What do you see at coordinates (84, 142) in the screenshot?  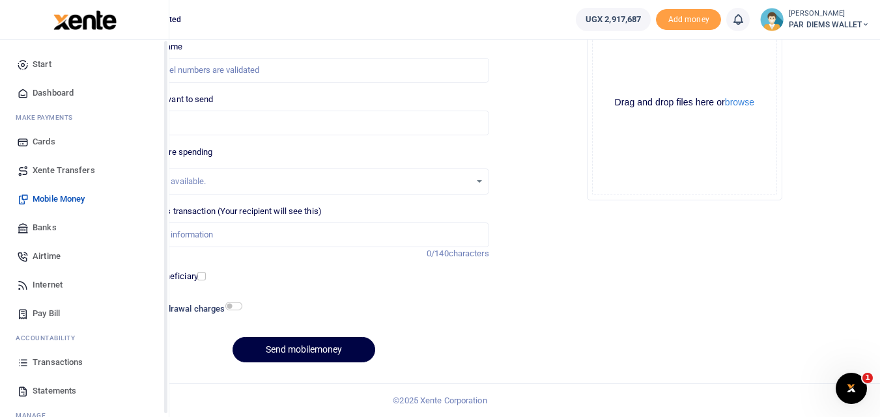 I see `a: Cards` at bounding box center [84, 142].